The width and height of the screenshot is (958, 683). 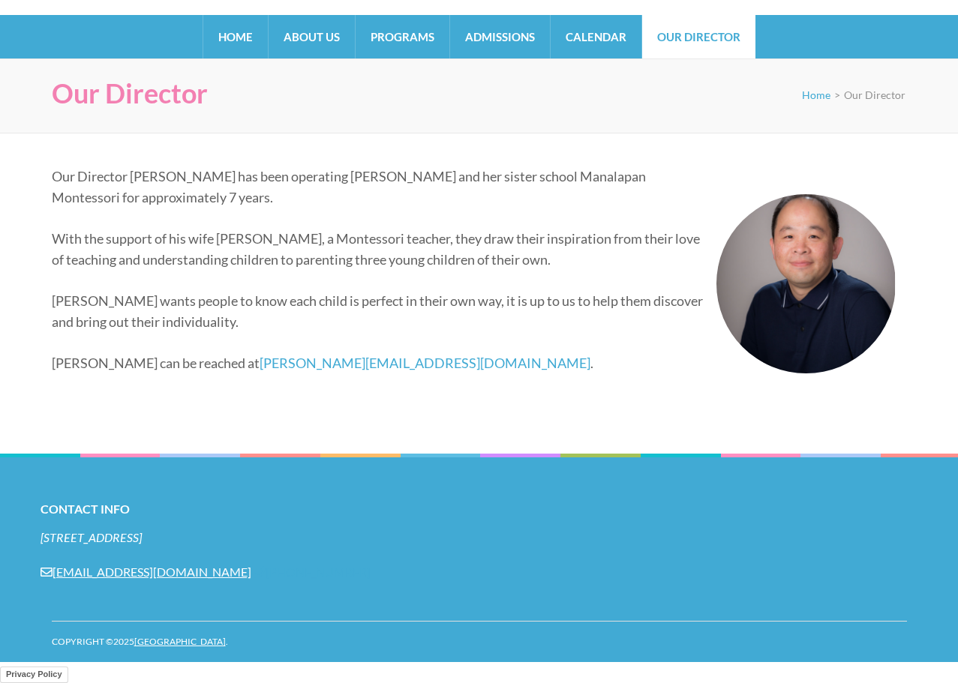 What do you see at coordinates (479, 509) in the screenshot?
I see `h2: Contact Info` at bounding box center [479, 509].